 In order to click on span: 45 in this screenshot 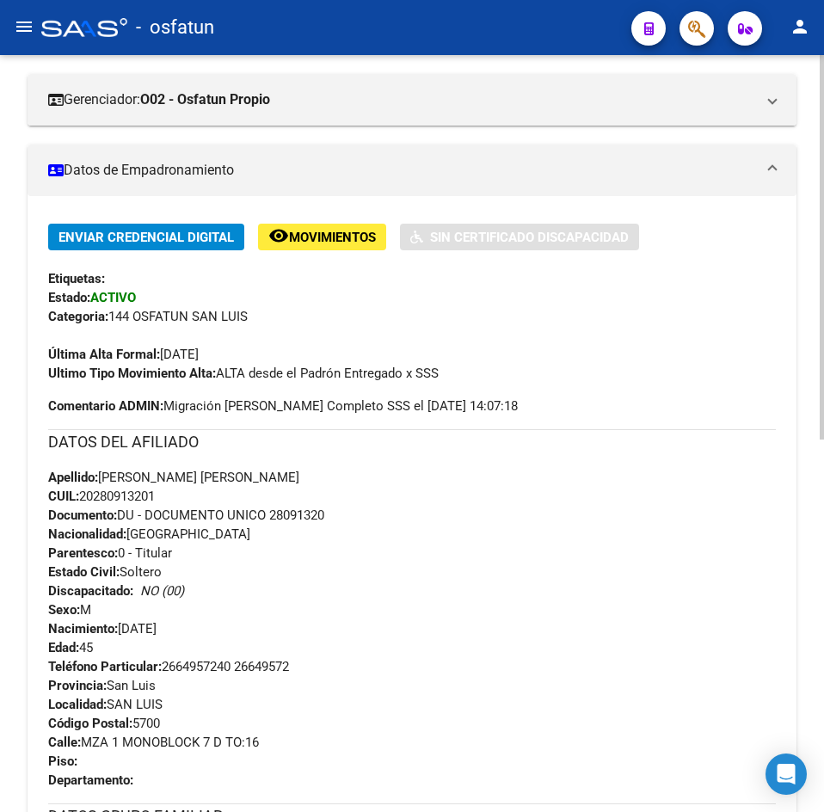, I will do `click(71, 648)`.